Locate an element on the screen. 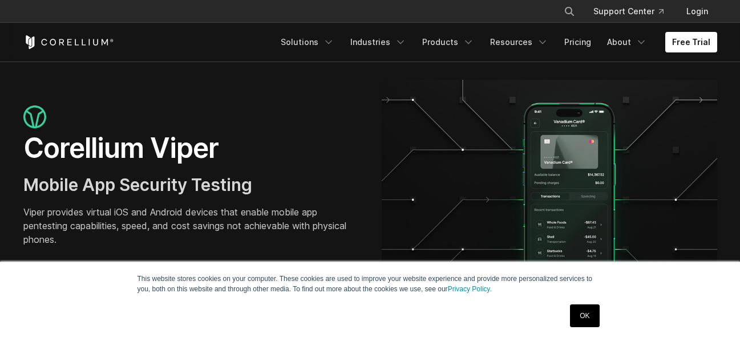 The image size is (740, 342). img: viper_icon_large is located at coordinates (35, 117).